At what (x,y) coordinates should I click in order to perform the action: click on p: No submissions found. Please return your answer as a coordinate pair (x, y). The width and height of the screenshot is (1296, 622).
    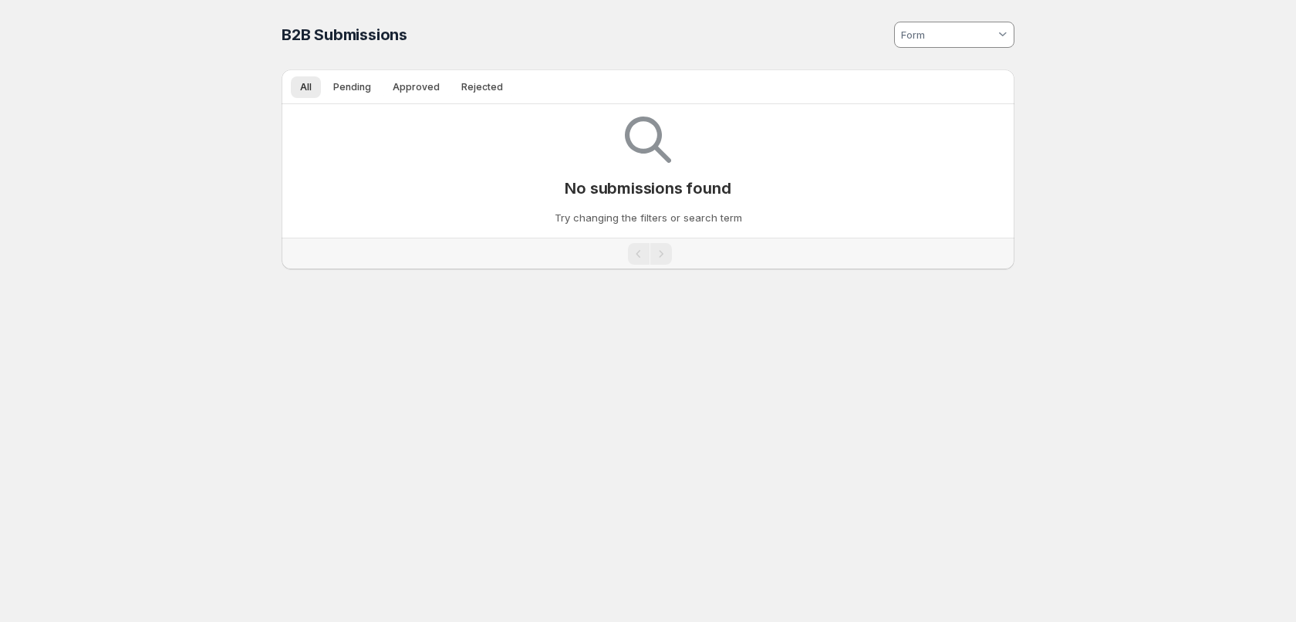
    Looking at the image, I should click on (647, 188).